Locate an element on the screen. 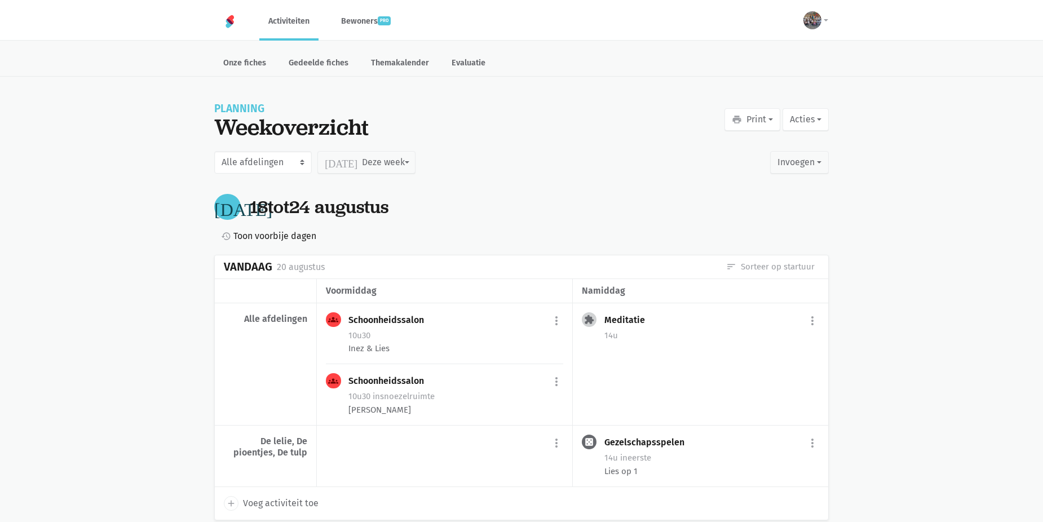 Image resolution: width=1043 pixels, height=522 pixels. span: eerste is located at coordinates (635, 458).